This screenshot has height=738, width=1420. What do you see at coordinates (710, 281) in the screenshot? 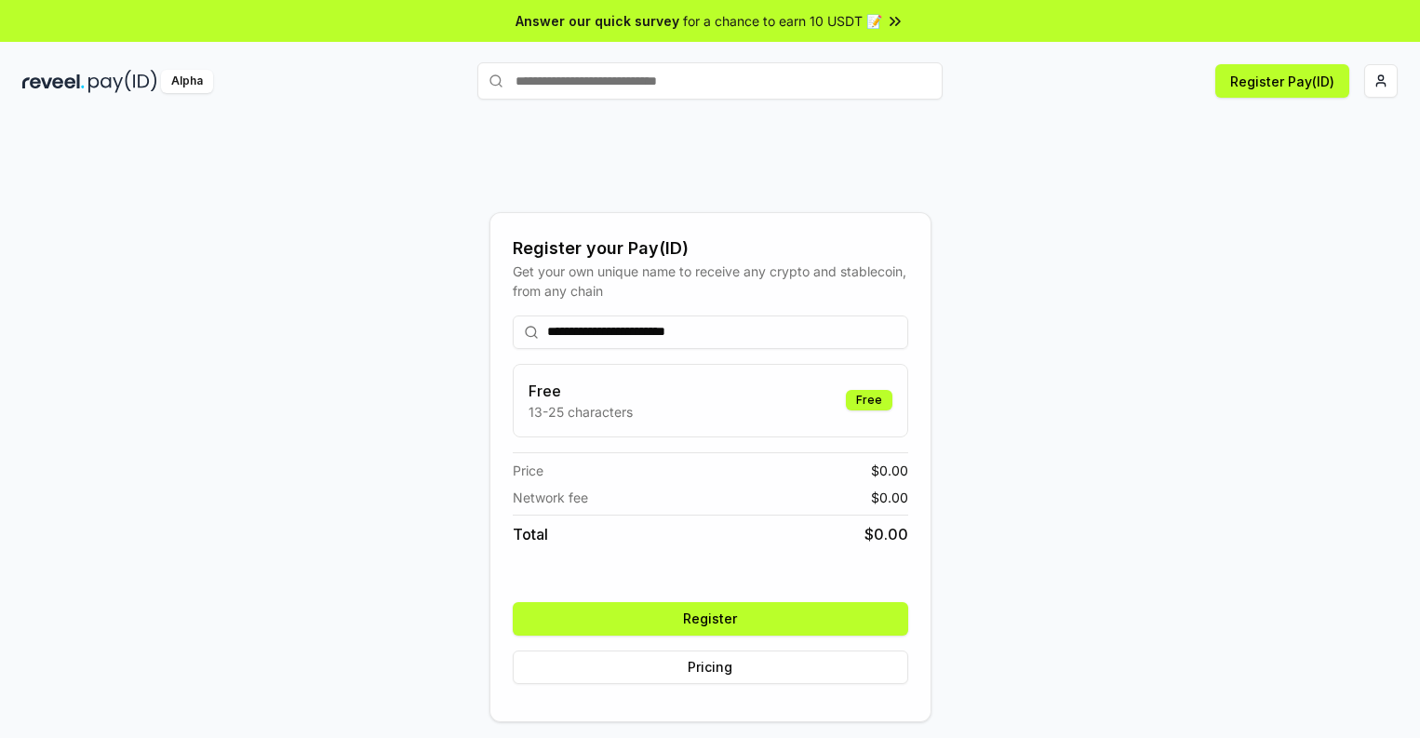
I see `div: Get your own unique name to receive any crypto and stablecoin, from any chain` at bounding box center [710, 281].